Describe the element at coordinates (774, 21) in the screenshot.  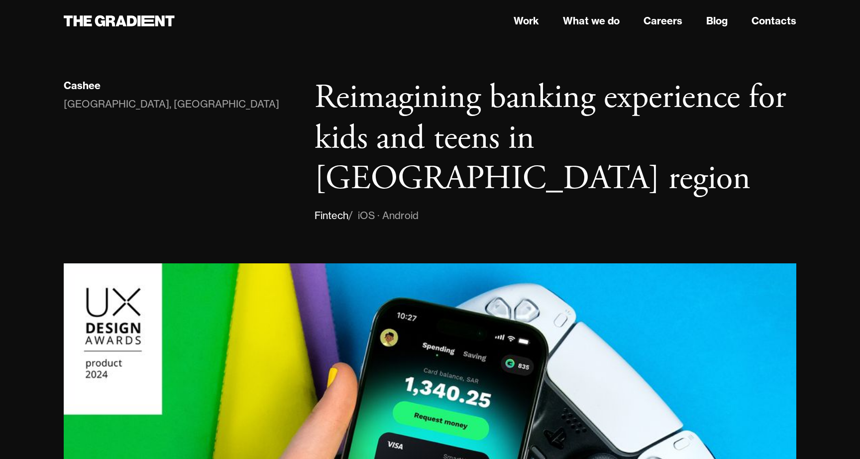
I see `a: Contacts` at that location.